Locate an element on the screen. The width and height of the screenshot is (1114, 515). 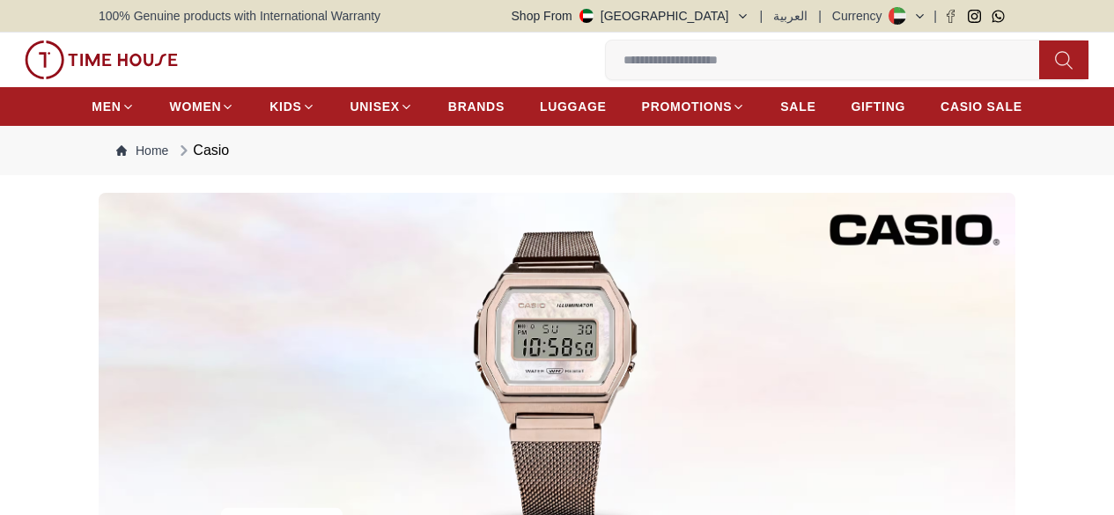
a: PROMOTIONS is located at coordinates (694, 107).